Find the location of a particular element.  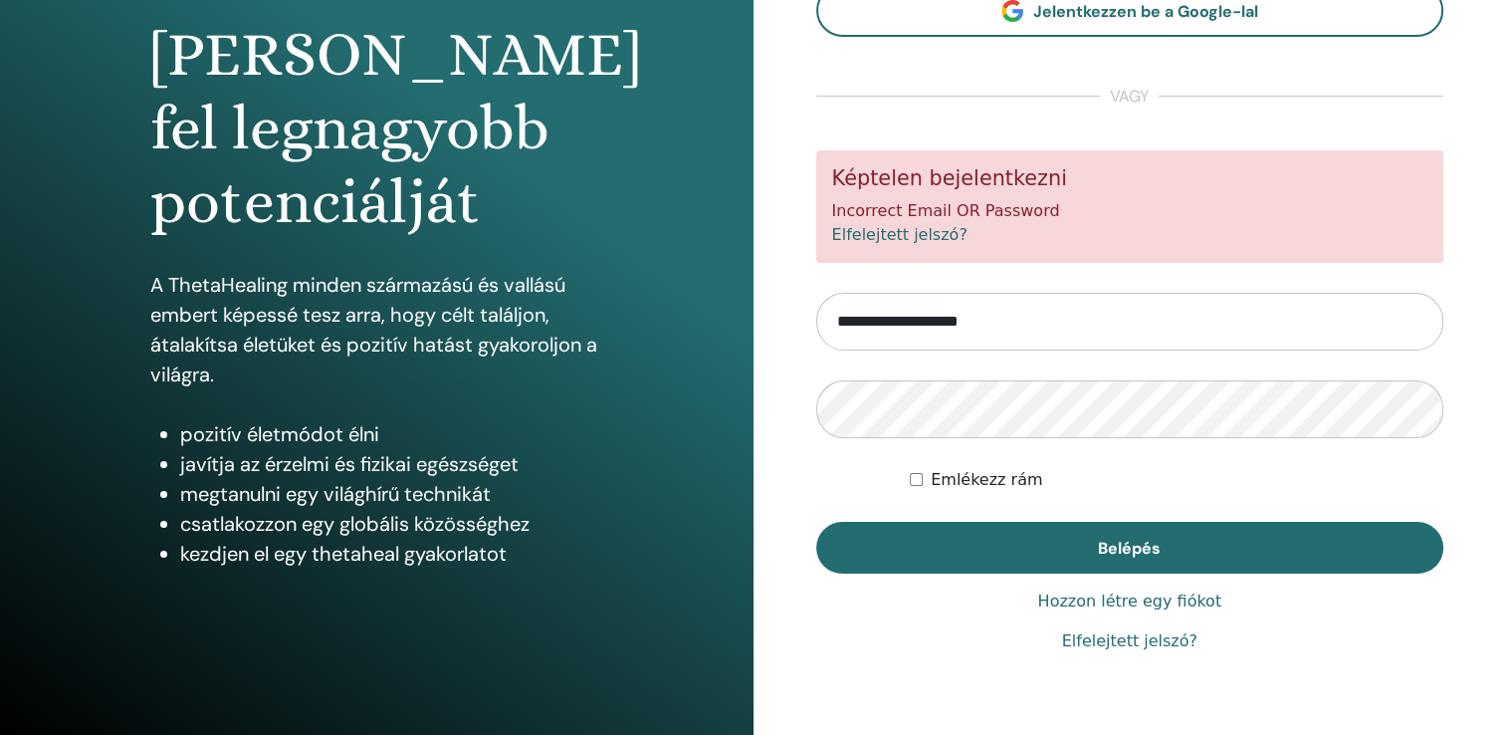

h5: Képtelen bejelentkezni is located at coordinates (1130, 178).